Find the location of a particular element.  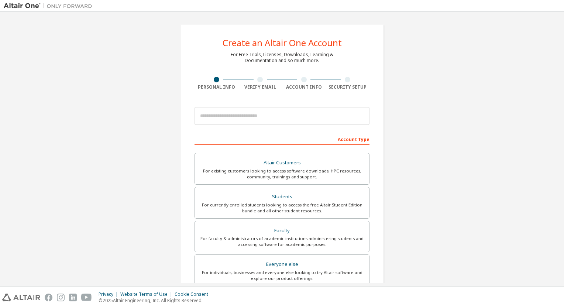

div: Faculty is located at coordinates (282, 231).